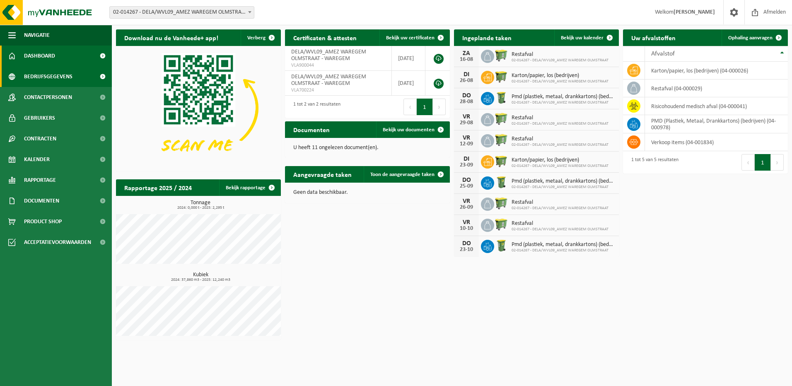  What do you see at coordinates (653, 162) in the screenshot?
I see `div: 1 tot 5 van 5 resultaten` at bounding box center [653, 162].